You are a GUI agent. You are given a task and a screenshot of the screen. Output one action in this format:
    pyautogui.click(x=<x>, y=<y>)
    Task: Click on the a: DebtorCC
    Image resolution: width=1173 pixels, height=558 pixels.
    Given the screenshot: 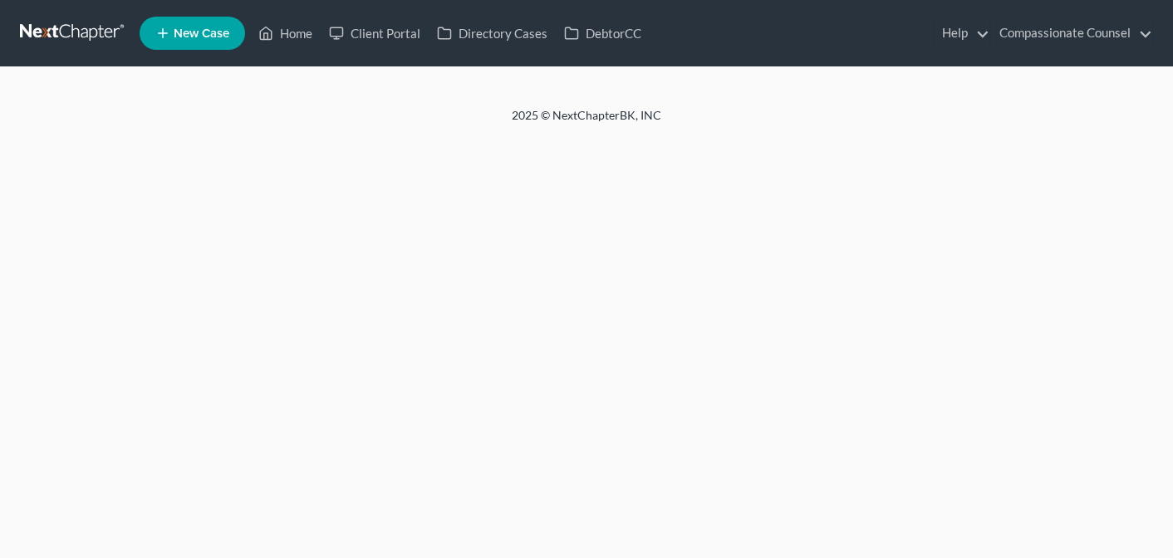 What is the action you would take?
    pyautogui.click(x=602, y=33)
    